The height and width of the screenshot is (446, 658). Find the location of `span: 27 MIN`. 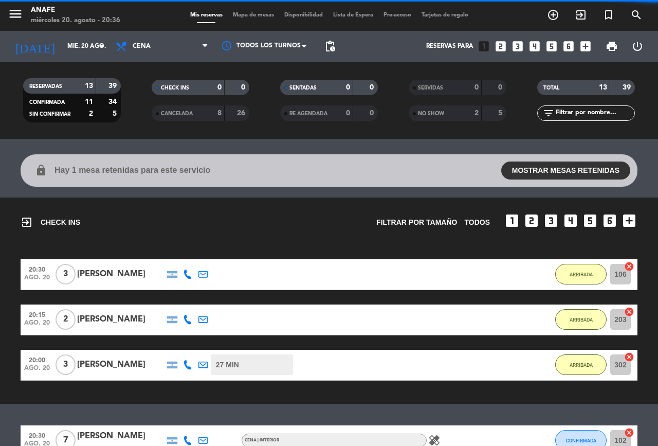

span: 27 MIN is located at coordinates (227, 364).